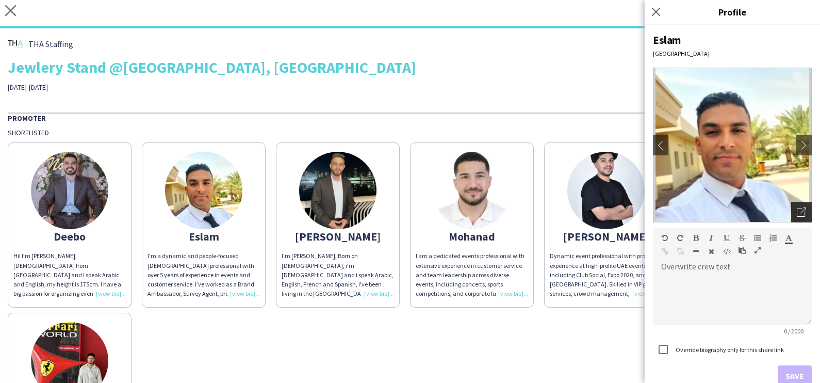 The image size is (820, 383). I want to click on img: thumb-6486d48e7f07f.jpeg, so click(472, 190).